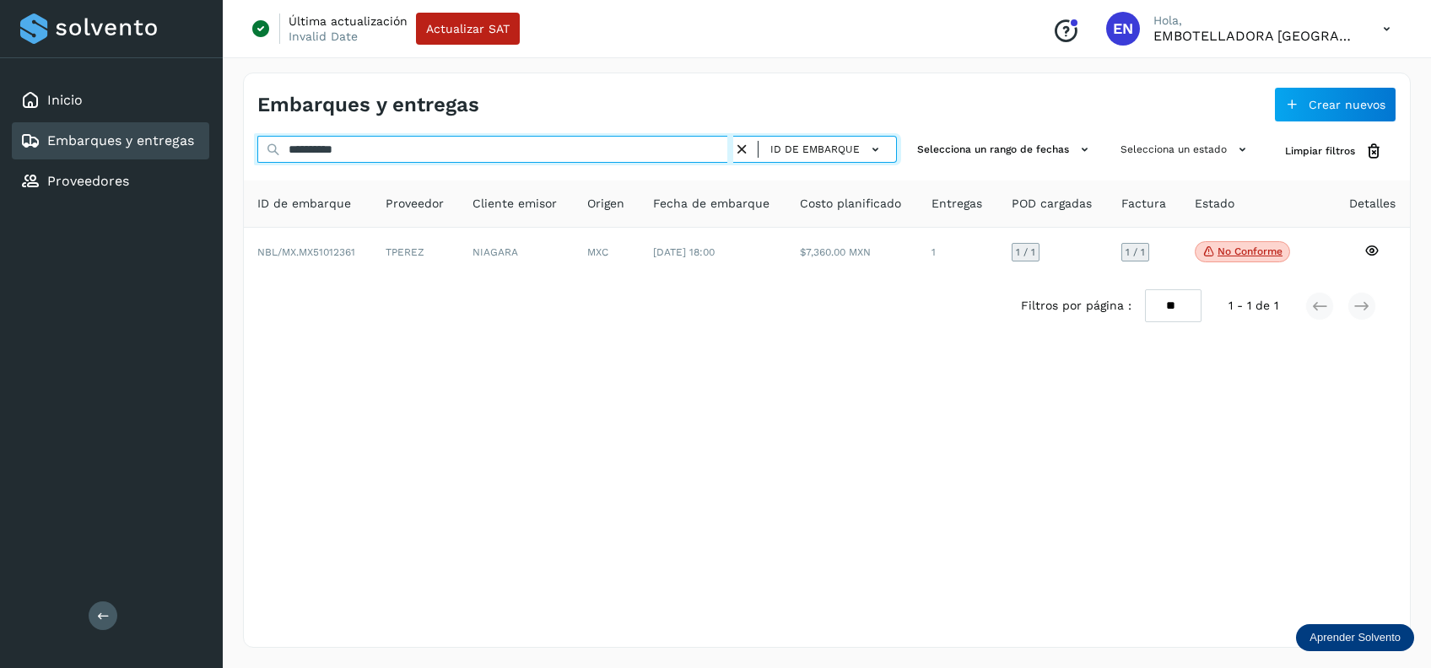 The height and width of the screenshot is (668, 1431). I want to click on p: Invalid Date, so click(323, 36).